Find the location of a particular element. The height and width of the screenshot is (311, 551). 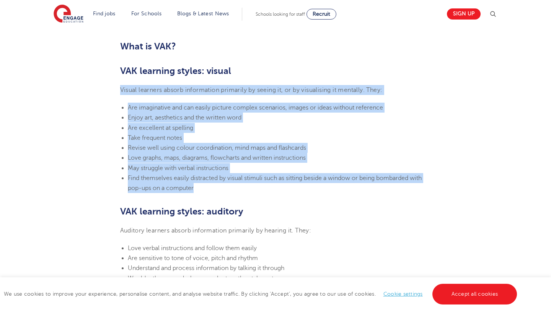

span: We use cookies to improve your experience, personalise content, and analyse website traffic. By c... is located at coordinates (261, 294).